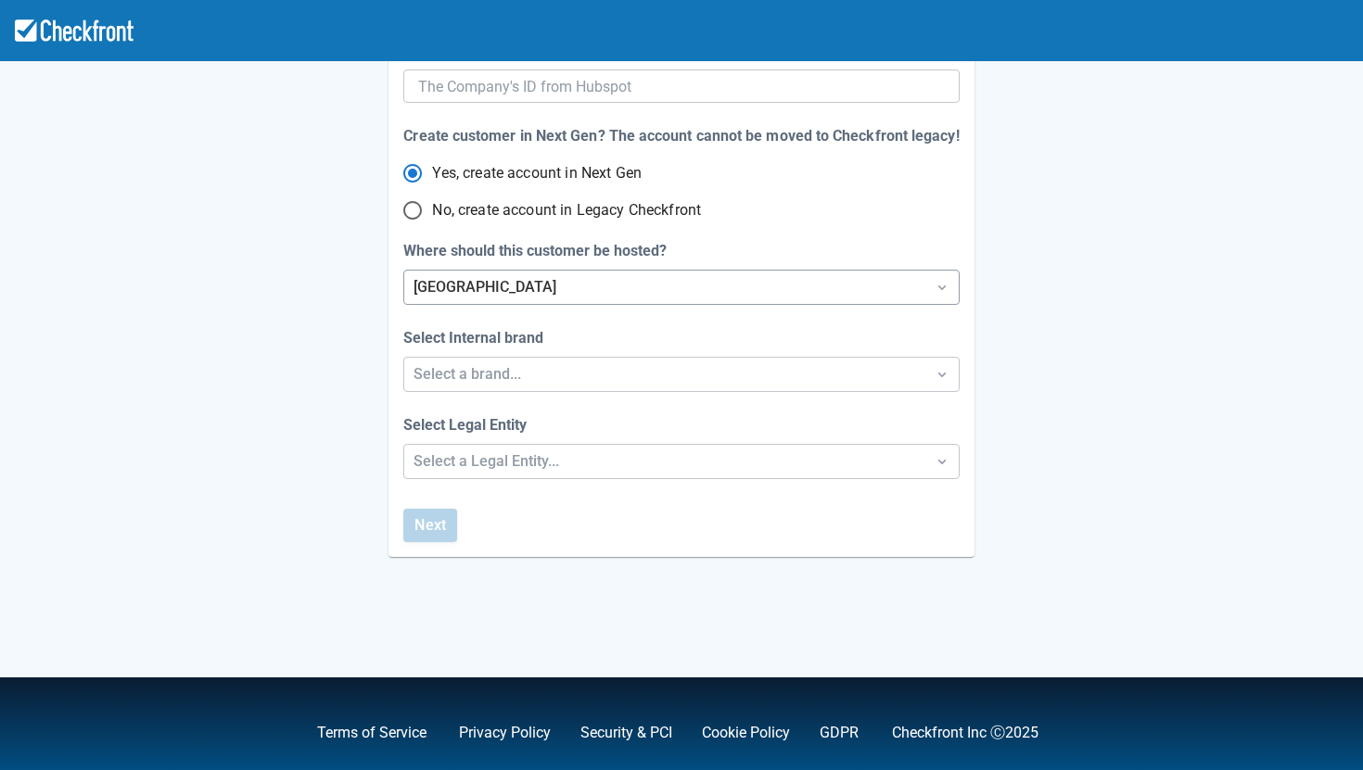 Image resolution: width=1363 pixels, height=770 pixels. I want to click on div: Select a brand..., so click(664, 375).